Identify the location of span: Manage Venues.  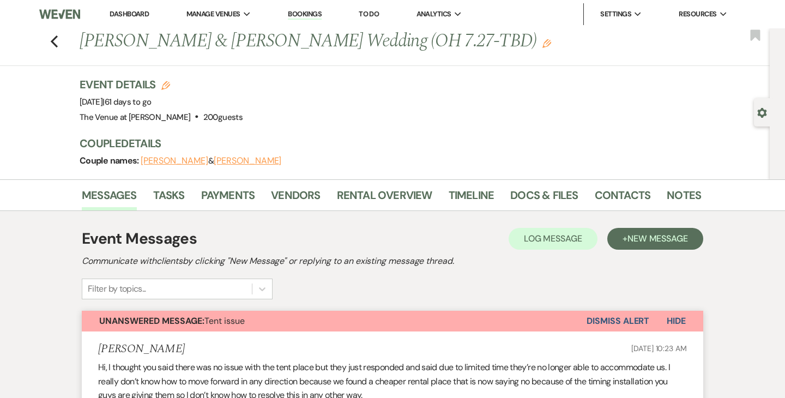
(213, 14).